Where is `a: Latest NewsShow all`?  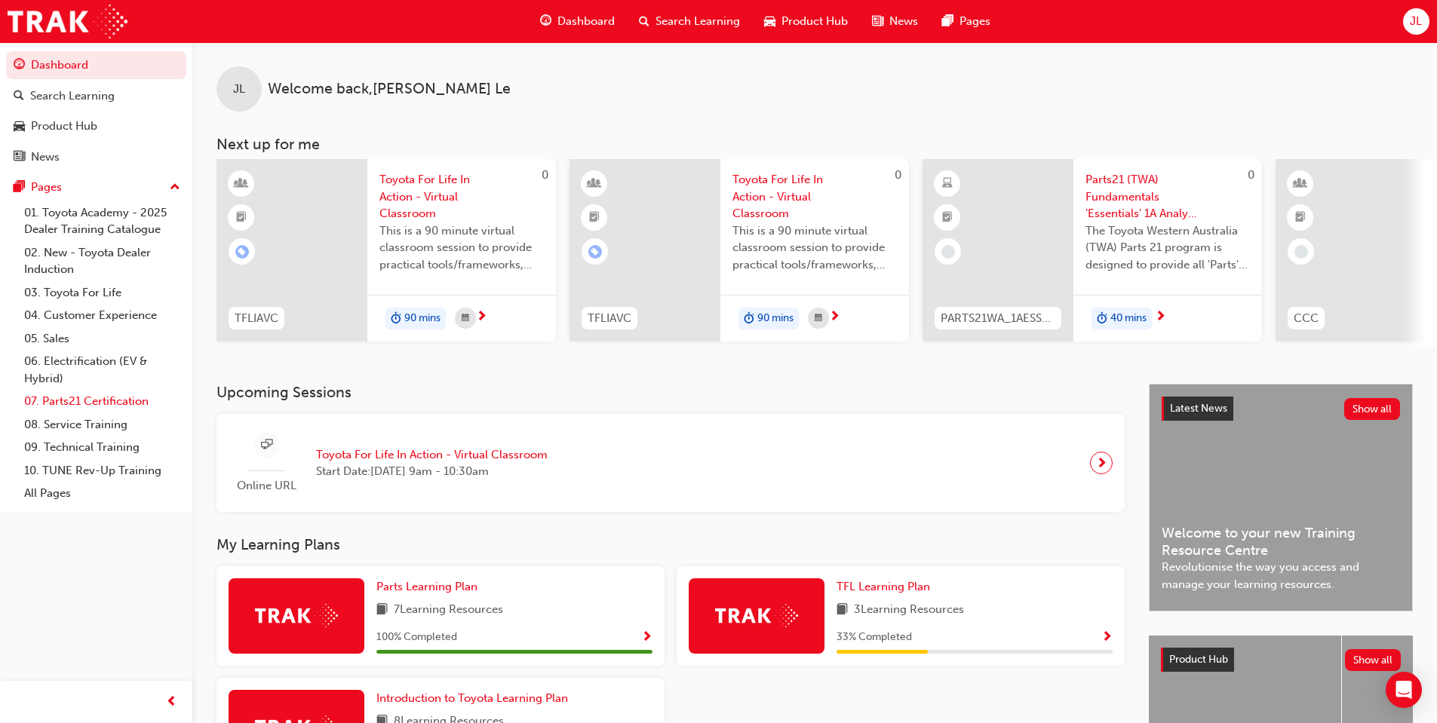
a: Latest NewsShow all is located at coordinates (1281, 409).